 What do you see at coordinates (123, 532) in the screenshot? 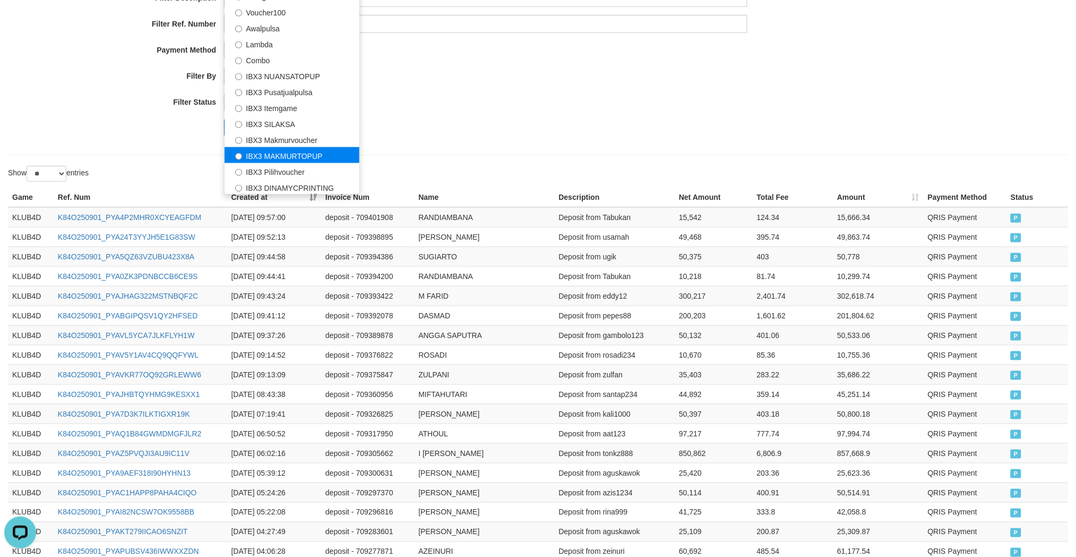
I see `a: K84O250901_PYAKT279IICAO6SNZIT` at bounding box center [123, 532].